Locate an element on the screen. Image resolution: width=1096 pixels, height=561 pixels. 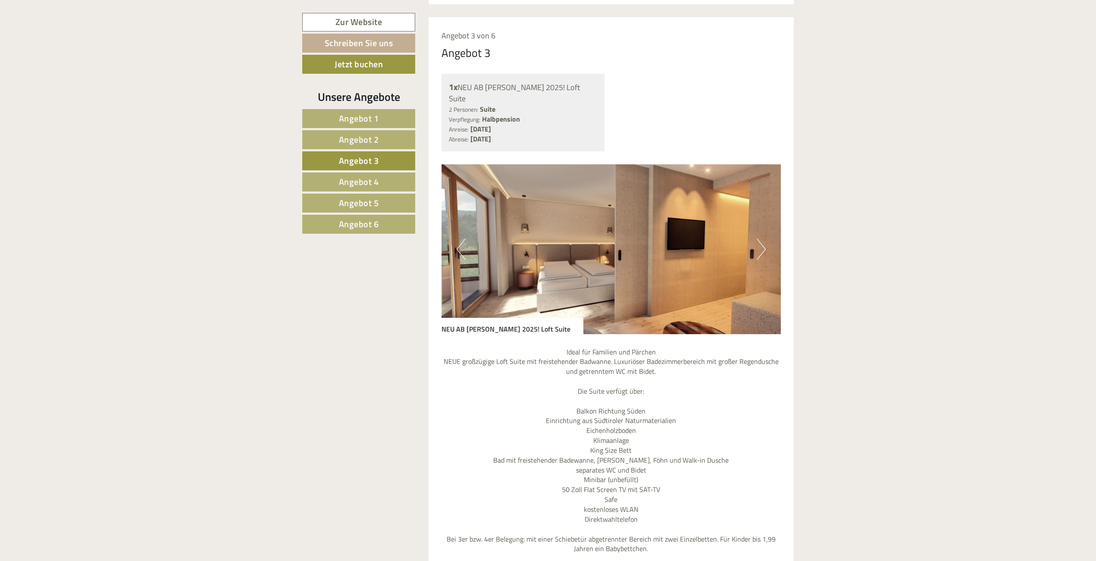
span: Angebot 5 is located at coordinates (359, 203).